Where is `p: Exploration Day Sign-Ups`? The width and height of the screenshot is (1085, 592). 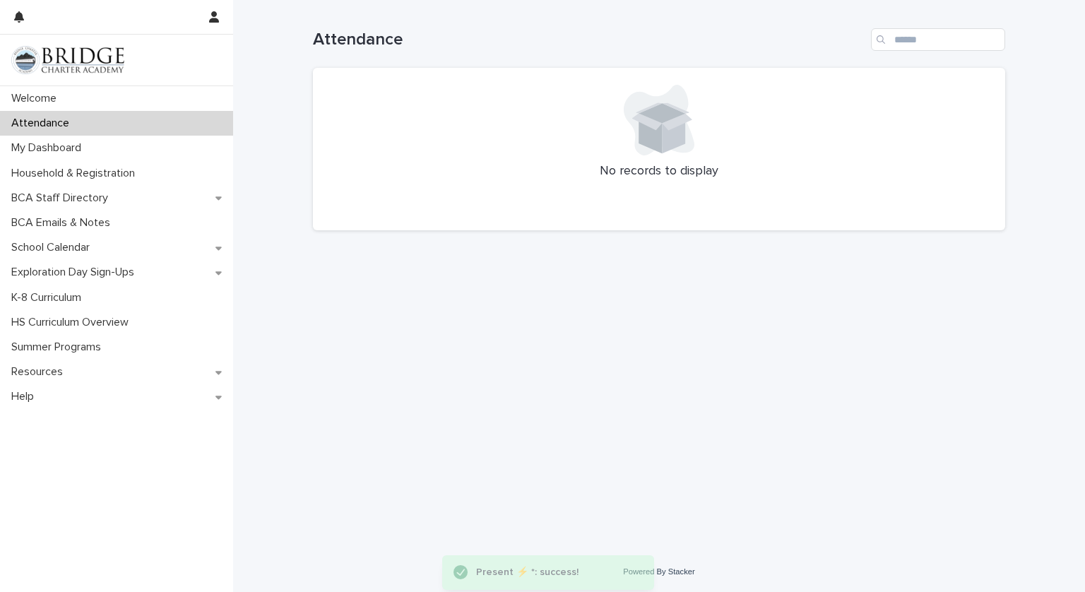 p: Exploration Day Sign-Ups is located at coordinates (76, 272).